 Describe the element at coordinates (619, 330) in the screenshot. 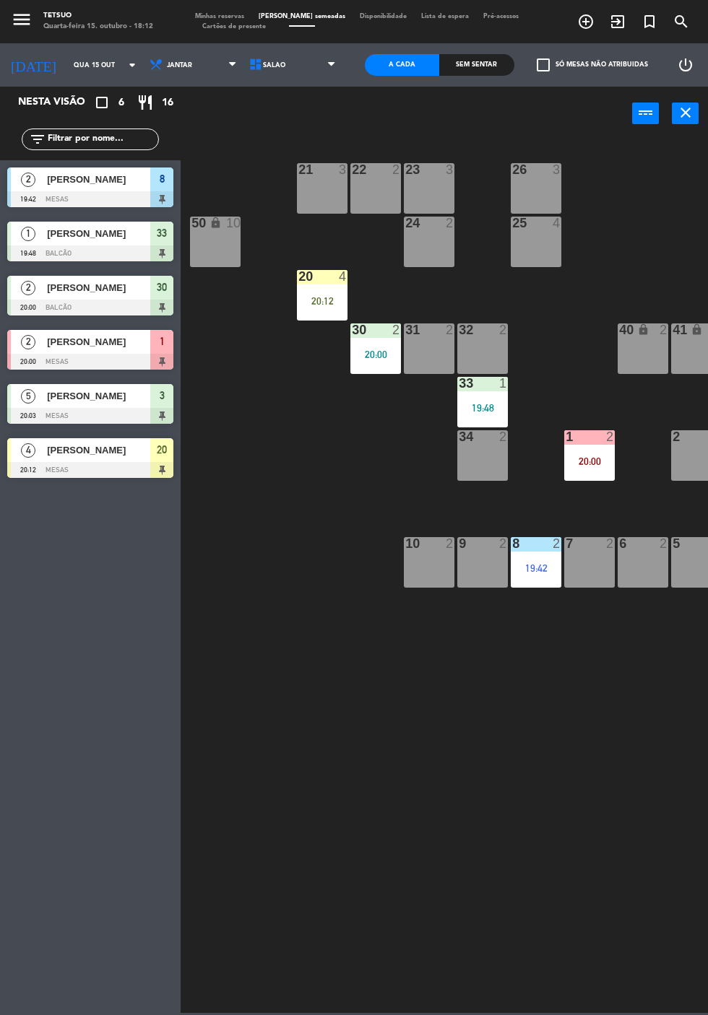

I see `div: 40` at that location.